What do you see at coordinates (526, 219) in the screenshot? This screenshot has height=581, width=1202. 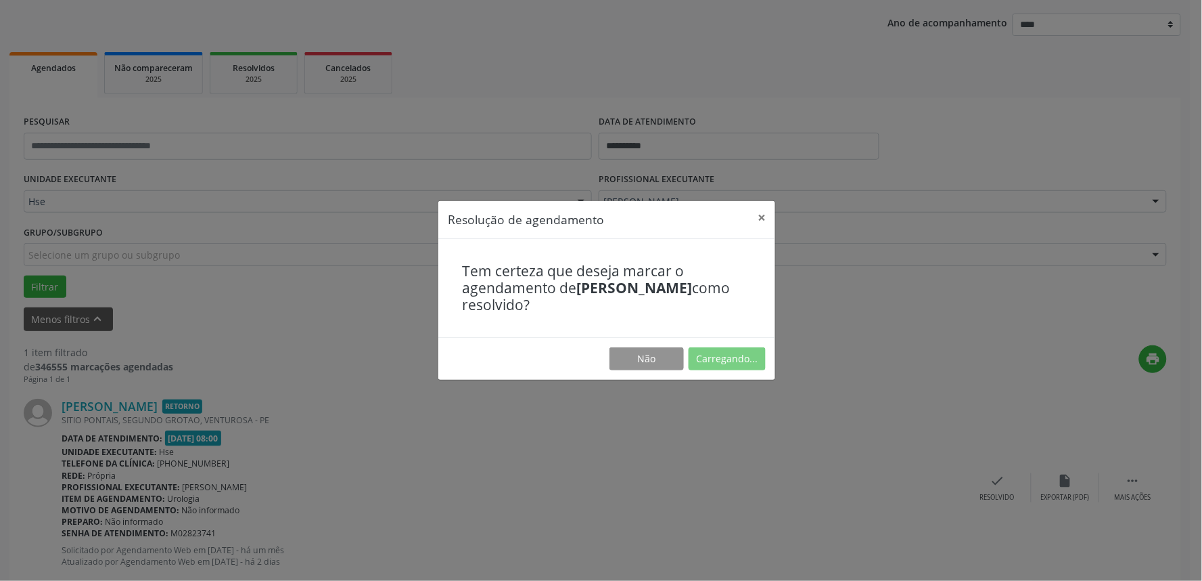 I see `h5: Resolução de agendamento` at bounding box center [526, 219].